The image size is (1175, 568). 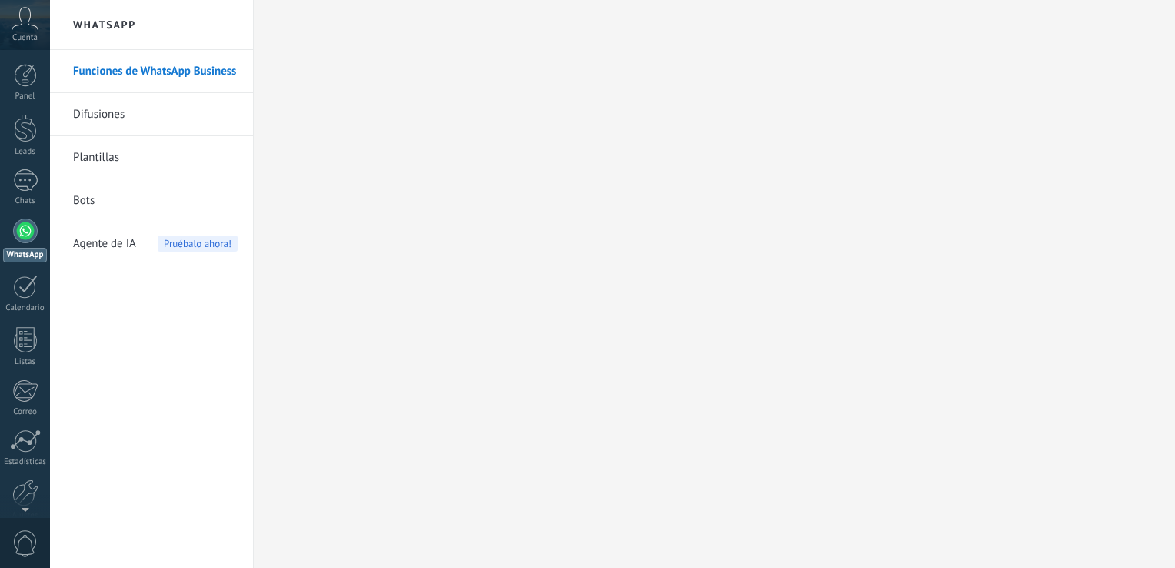 What do you see at coordinates (198, 243) in the screenshot?
I see `span: Pruébalo ahora!` at bounding box center [198, 243].